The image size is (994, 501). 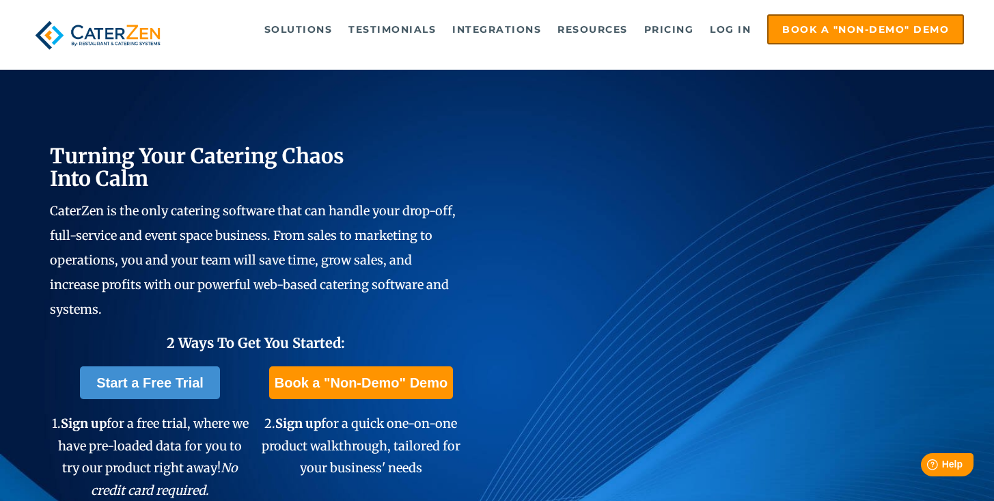 I want to click on img: tab_keywords_by_traffic_grey.svg, so click(x=141, y=85).